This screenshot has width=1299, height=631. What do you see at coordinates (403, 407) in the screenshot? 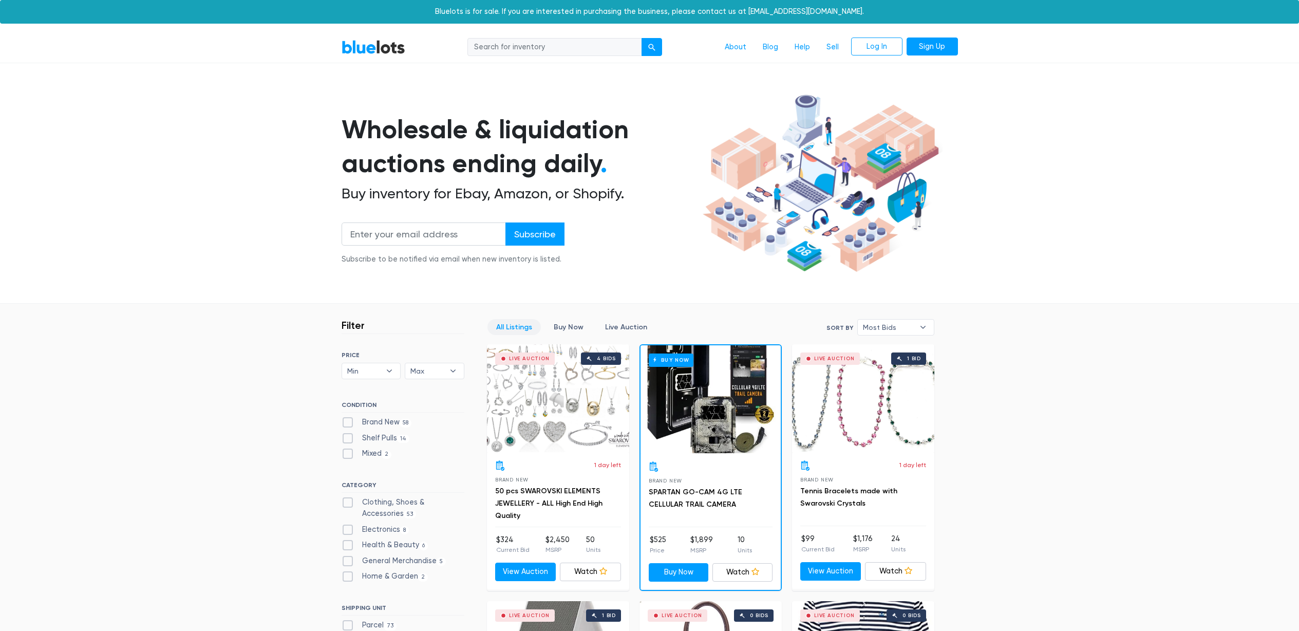
I see `h6: CONDITION` at bounding box center [403, 407].